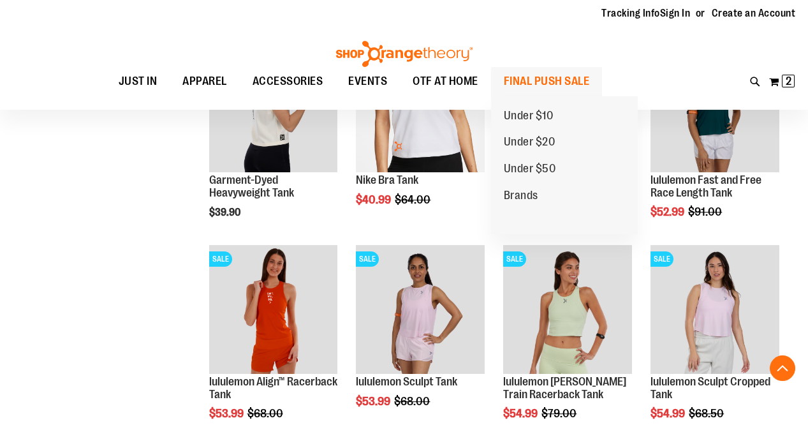 This screenshot has width=808, height=432. What do you see at coordinates (374, 200) in the screenshot?
I see `span: $40.99` at bounding box center [374, 200].